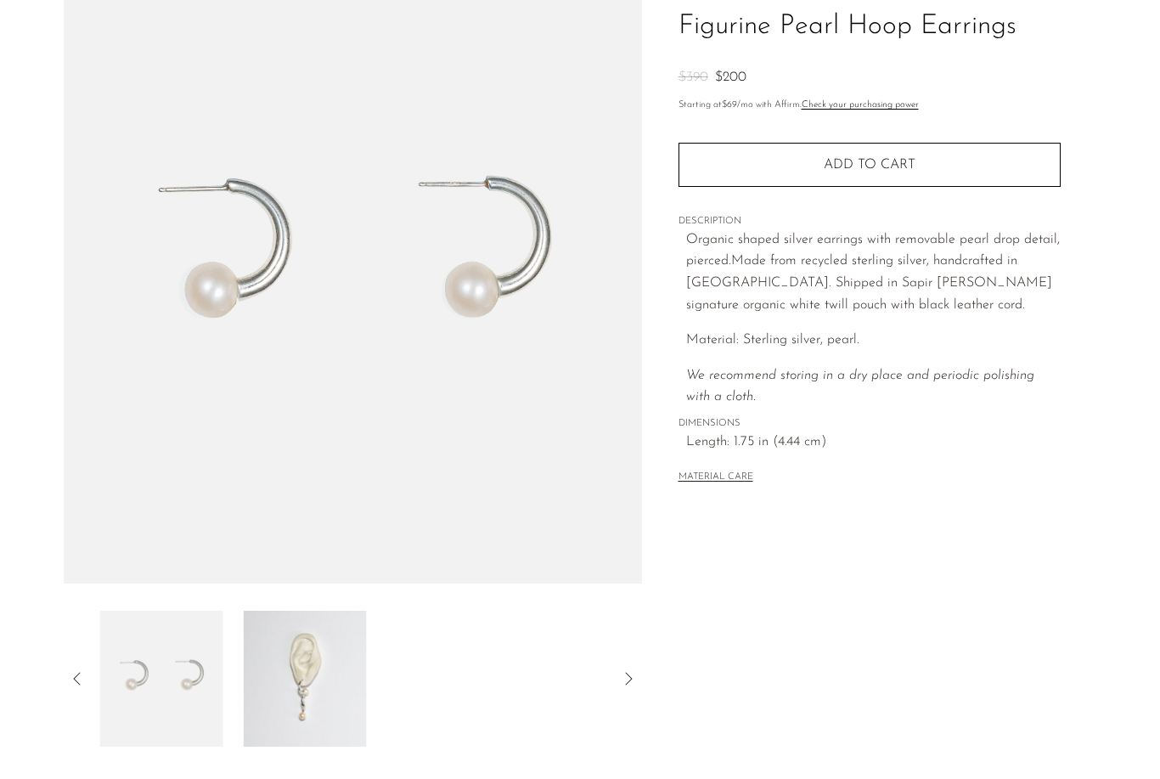  Describe the element at coordinates (693, 77) in the screenshot. I see `span: $390` at that location.